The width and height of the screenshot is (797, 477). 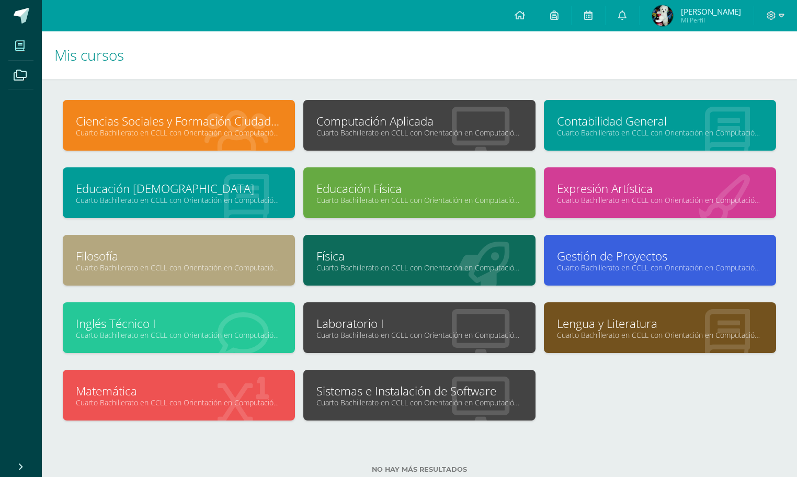 I want to click on a: Matemática, so click(x=179, y=391).